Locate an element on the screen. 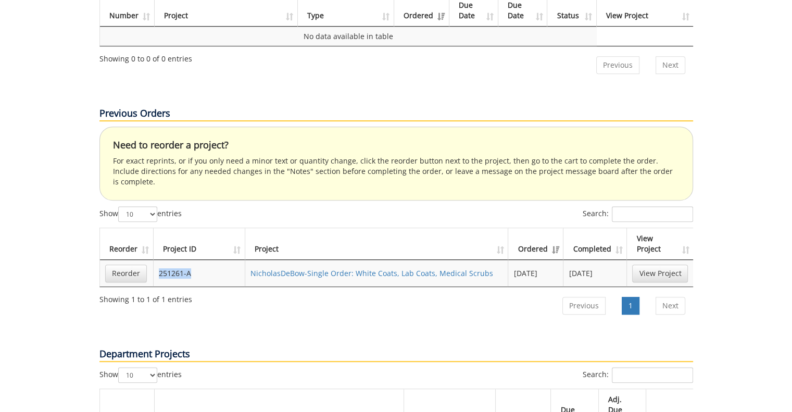 The width and height of the screenshot is (792, 412). a: View Project is located at coordinates (660, 273).